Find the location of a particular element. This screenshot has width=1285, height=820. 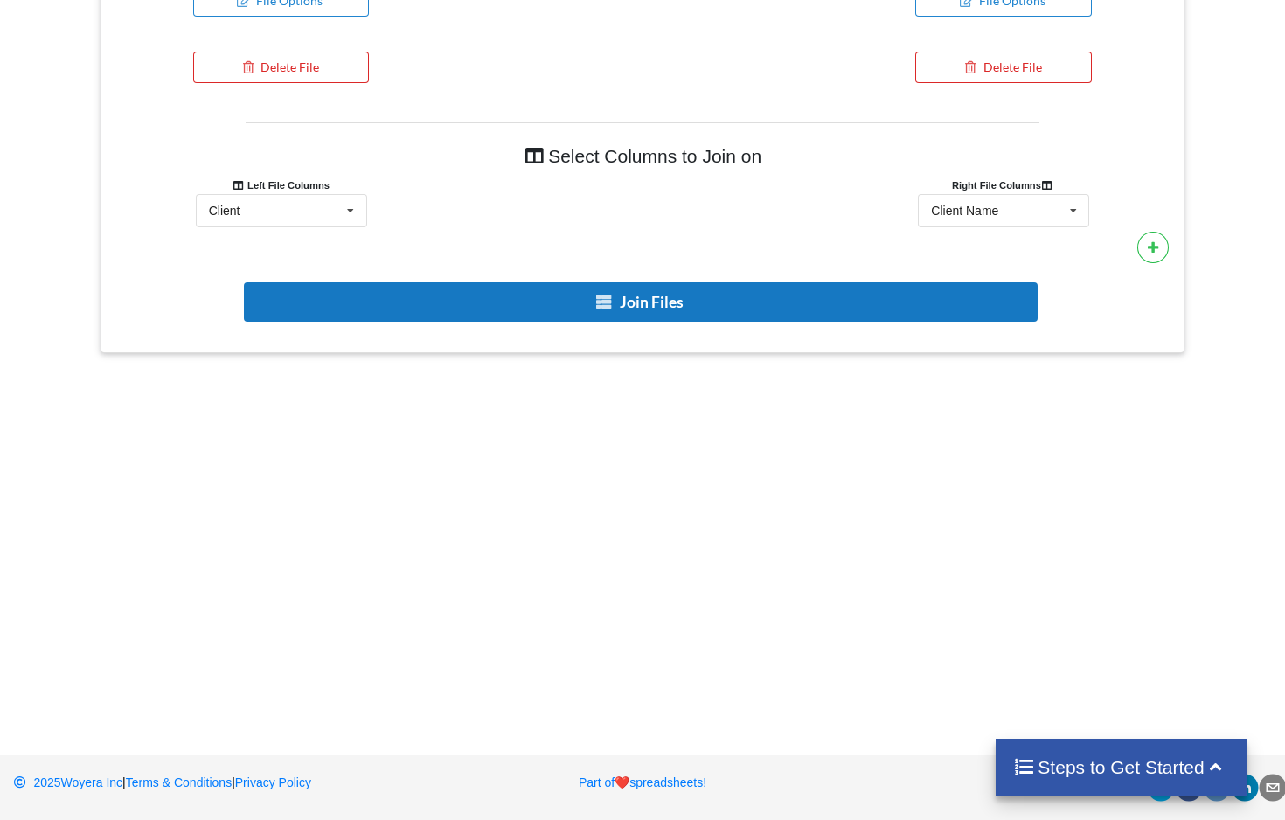

a: 2025Woyera Inc is located at coordinates (68, 782).